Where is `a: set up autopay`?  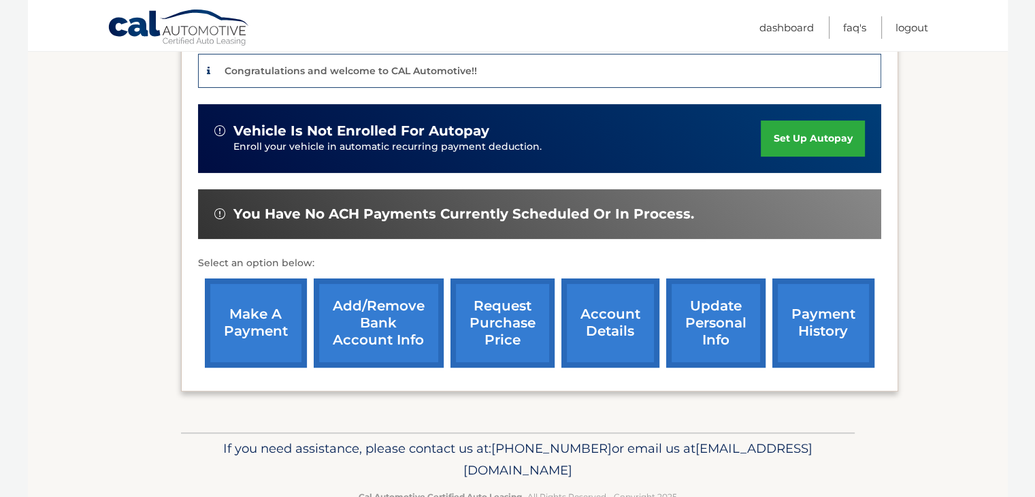 a: set up autopay is located at coordinates (812, 138).